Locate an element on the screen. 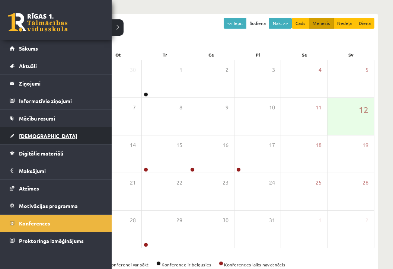  span: 23 is located at coordinates (226, 183).